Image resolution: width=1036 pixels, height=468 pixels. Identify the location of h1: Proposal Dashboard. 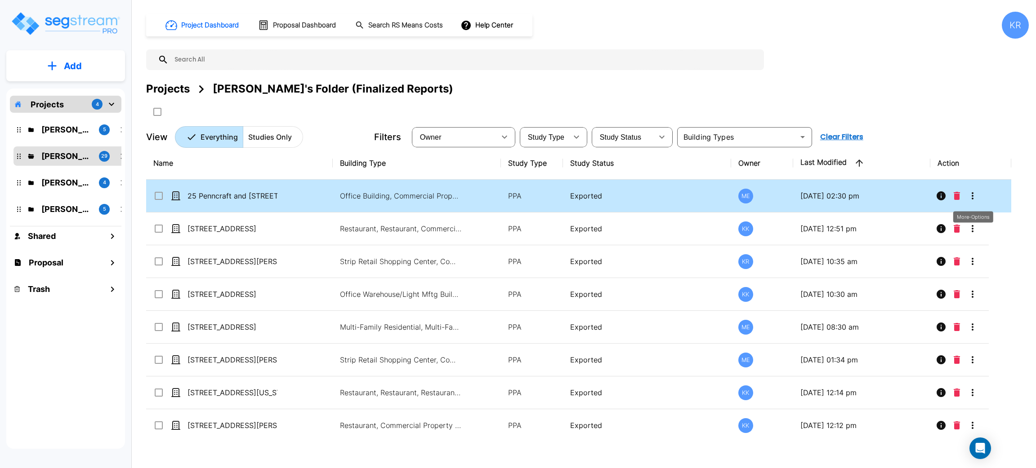
(304, 25).